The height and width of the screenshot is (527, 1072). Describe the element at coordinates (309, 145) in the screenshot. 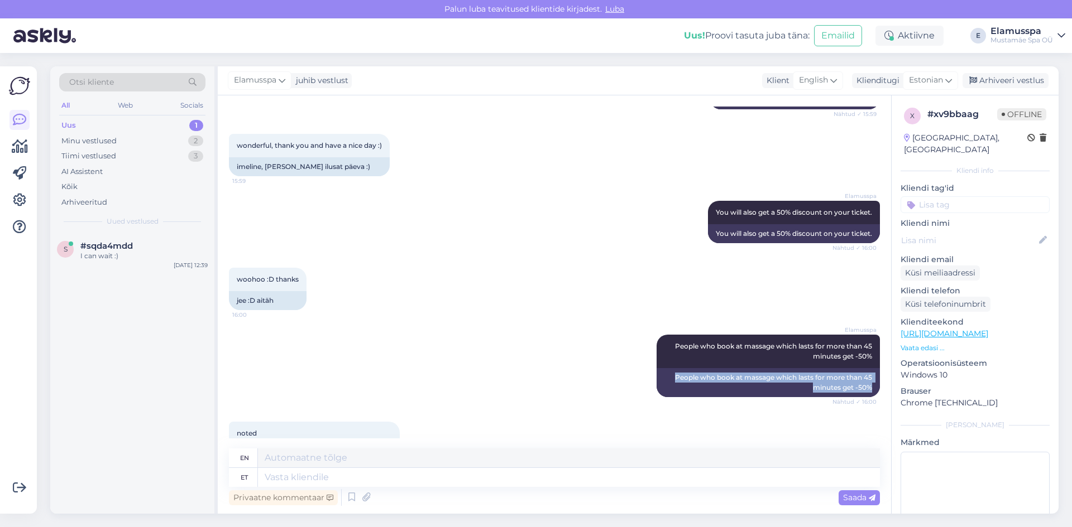

I see `span: wonderful, thank you and have a nice day :)` at that location.